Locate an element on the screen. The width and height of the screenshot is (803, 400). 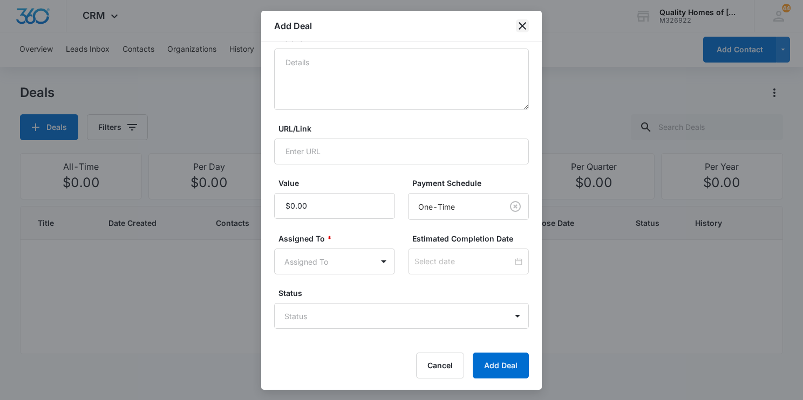
button: Add Deal is located at coordinates (501, 366).